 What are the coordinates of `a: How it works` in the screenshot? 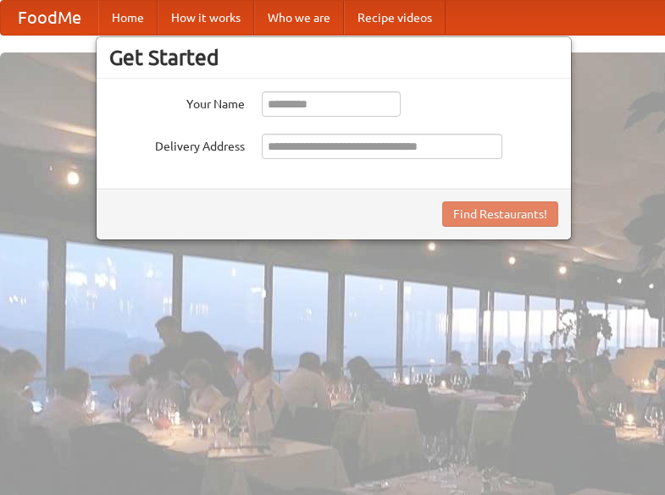 It's located at (206, 18).